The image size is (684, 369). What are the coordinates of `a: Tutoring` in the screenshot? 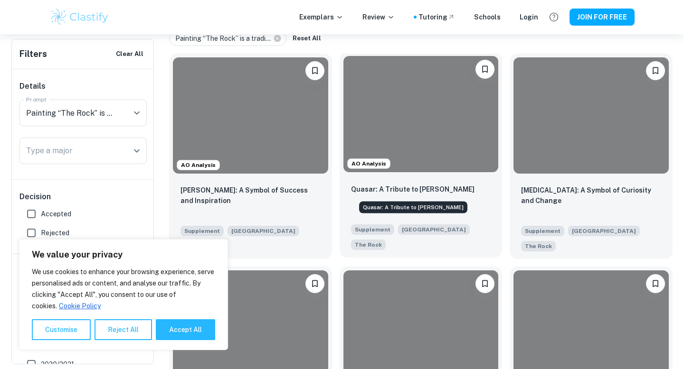 It's located at (436, 17).